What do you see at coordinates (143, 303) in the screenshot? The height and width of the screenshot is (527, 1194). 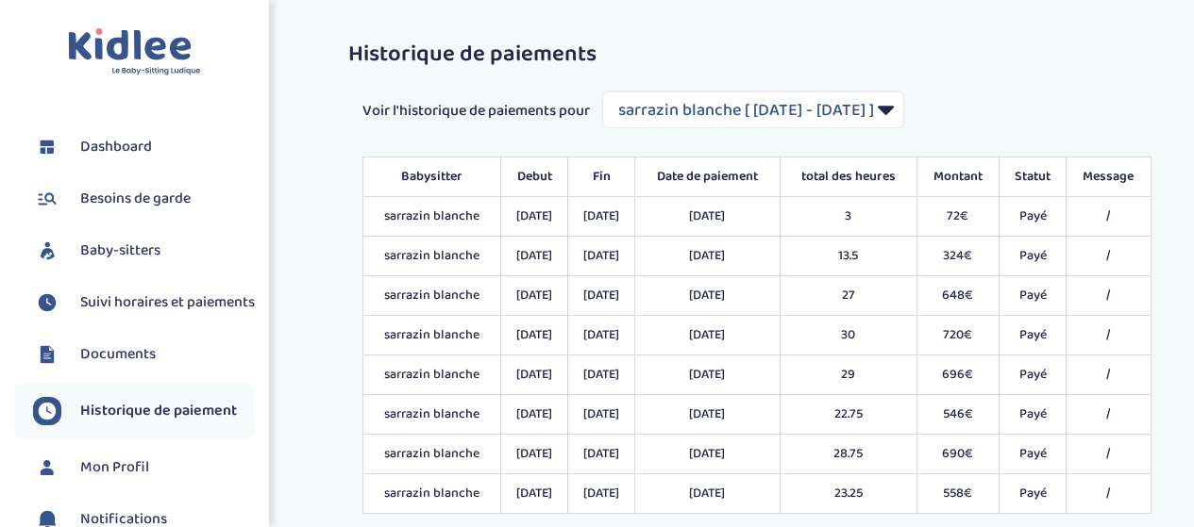 I see `a: Suivi horaires et paiements` at bounding box center [143, 303].